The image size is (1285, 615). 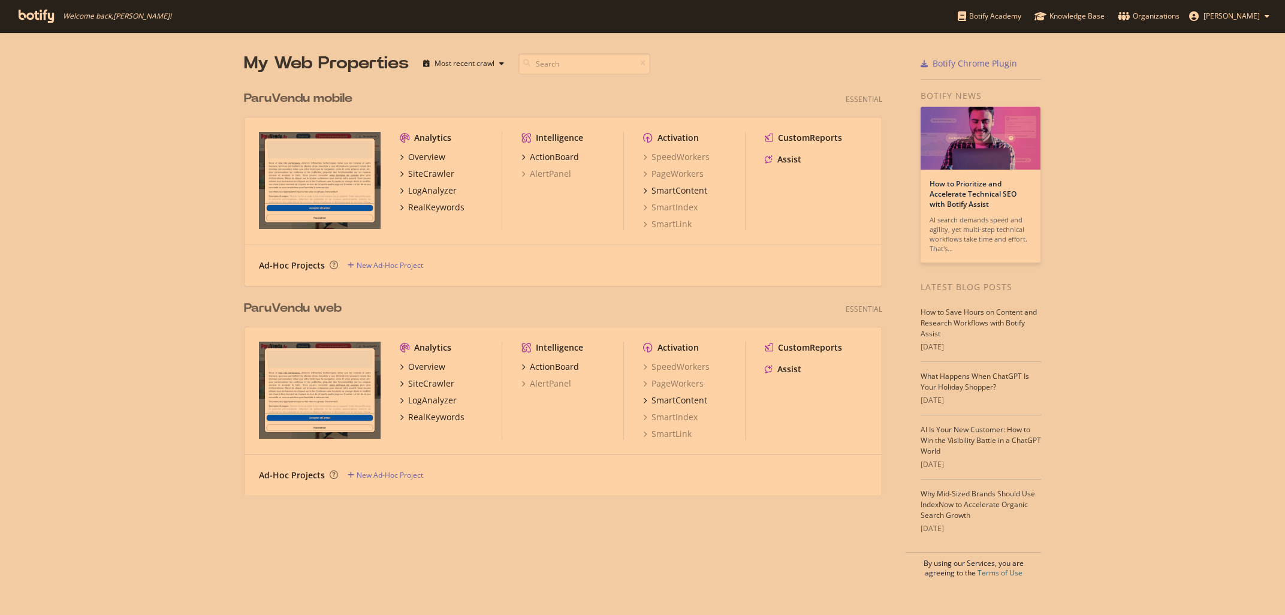 What do you see at coordinates (975, 381) in the screenshot?
I see `a: What Happens When ChatGPT Is Your Holiday Shopper?` at bounding box center [975, 381].